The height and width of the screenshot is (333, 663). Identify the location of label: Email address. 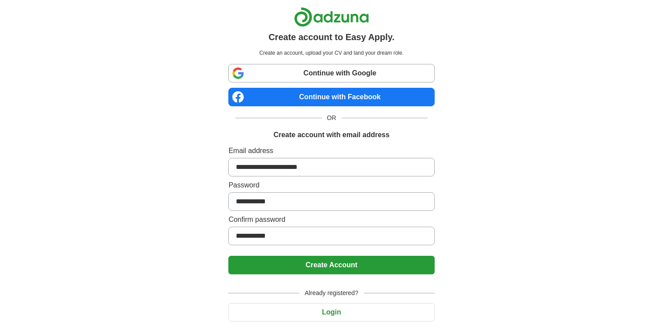
(331, 151).